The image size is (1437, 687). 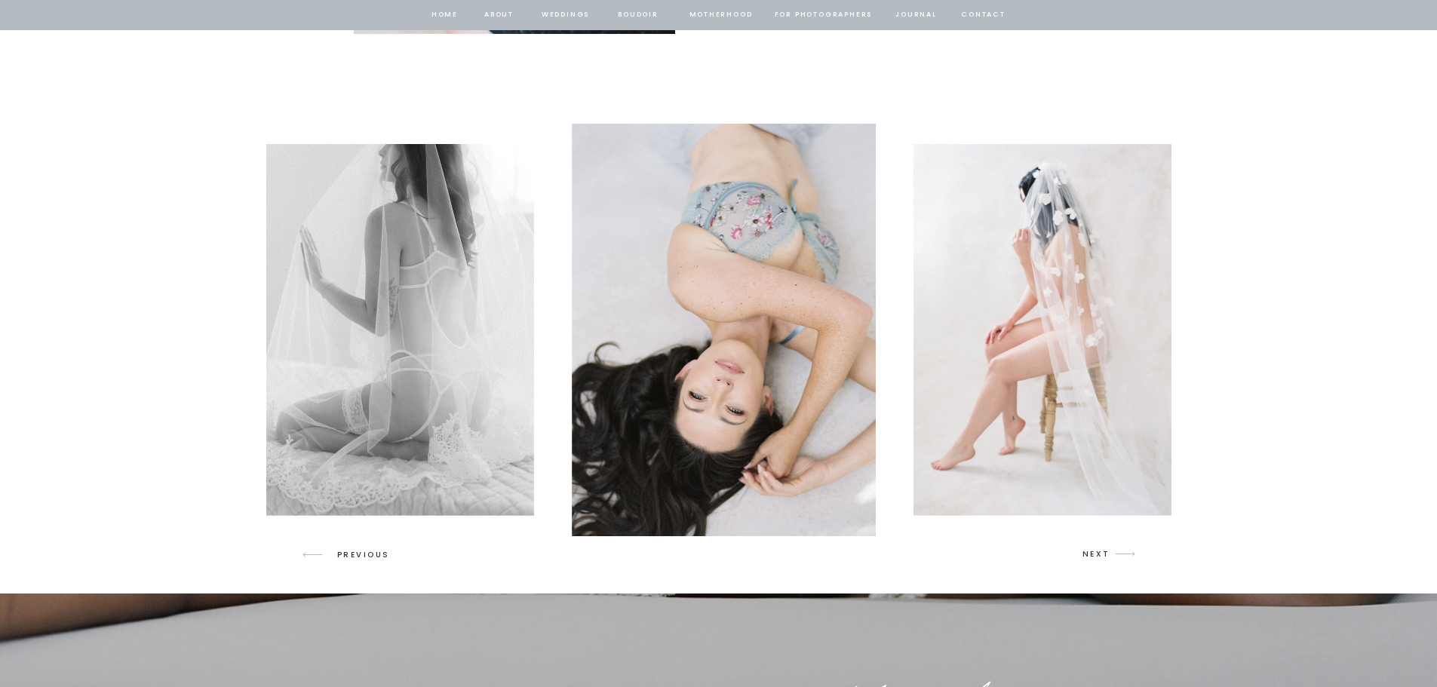 What do you see at coordinates (720, 15) in the screenshot?
I see `nav: Motherhood` at bounding box center [720, 15].